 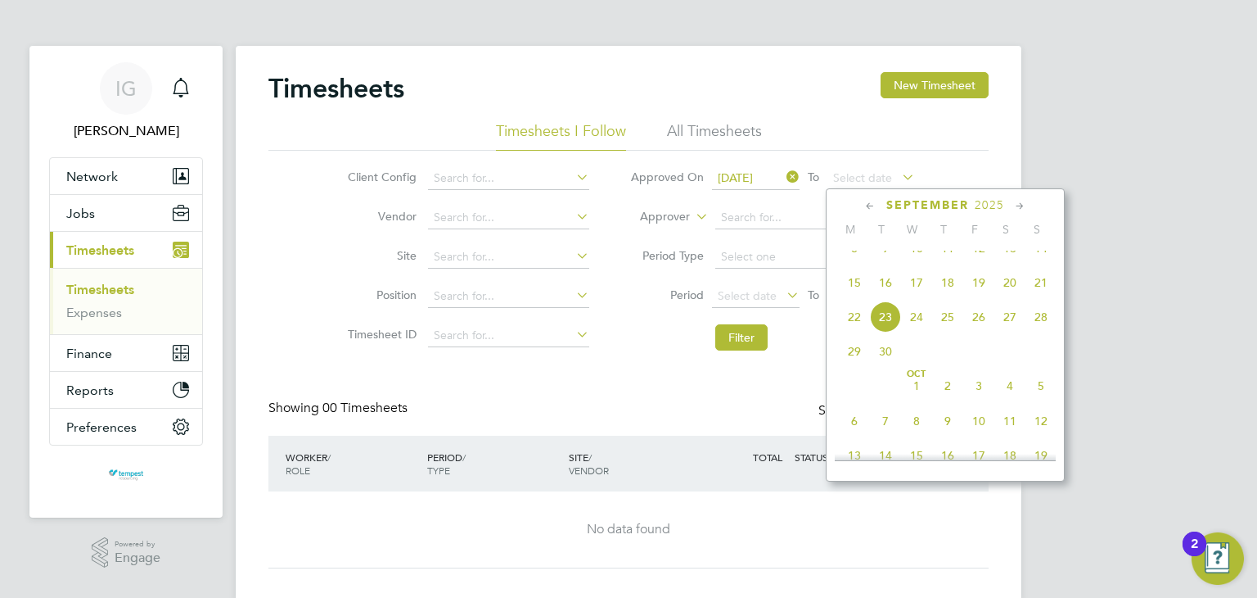 What do you see at coordinates (126, 176) in the screenshot?
I see `button: Network` at bounding box center [126, 176].